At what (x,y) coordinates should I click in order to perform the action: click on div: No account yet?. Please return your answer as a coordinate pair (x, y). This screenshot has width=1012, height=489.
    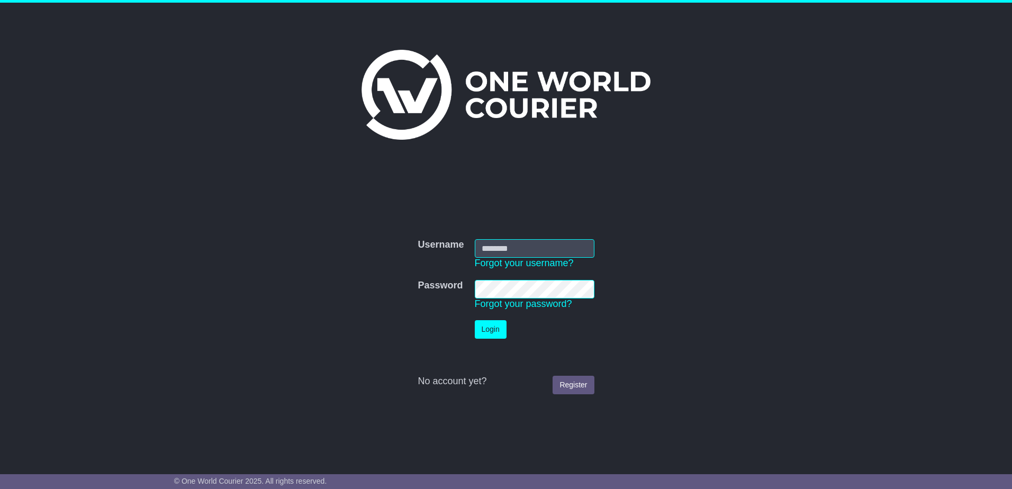
    Looking at the image, I should click on (506, 382).